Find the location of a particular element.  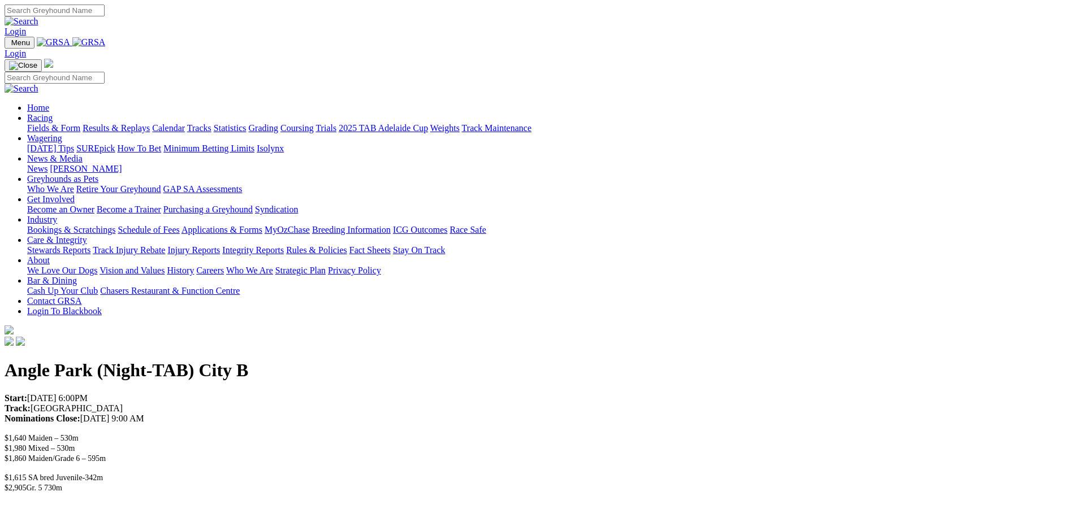

a: Home is located at coordinates (38, 107).